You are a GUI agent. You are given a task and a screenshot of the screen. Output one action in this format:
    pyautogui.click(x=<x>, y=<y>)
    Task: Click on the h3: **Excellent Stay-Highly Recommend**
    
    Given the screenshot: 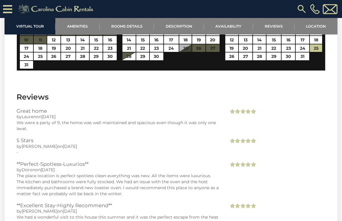 What is the action you would take?
    pyautogui.click(x=118, y=206)
    